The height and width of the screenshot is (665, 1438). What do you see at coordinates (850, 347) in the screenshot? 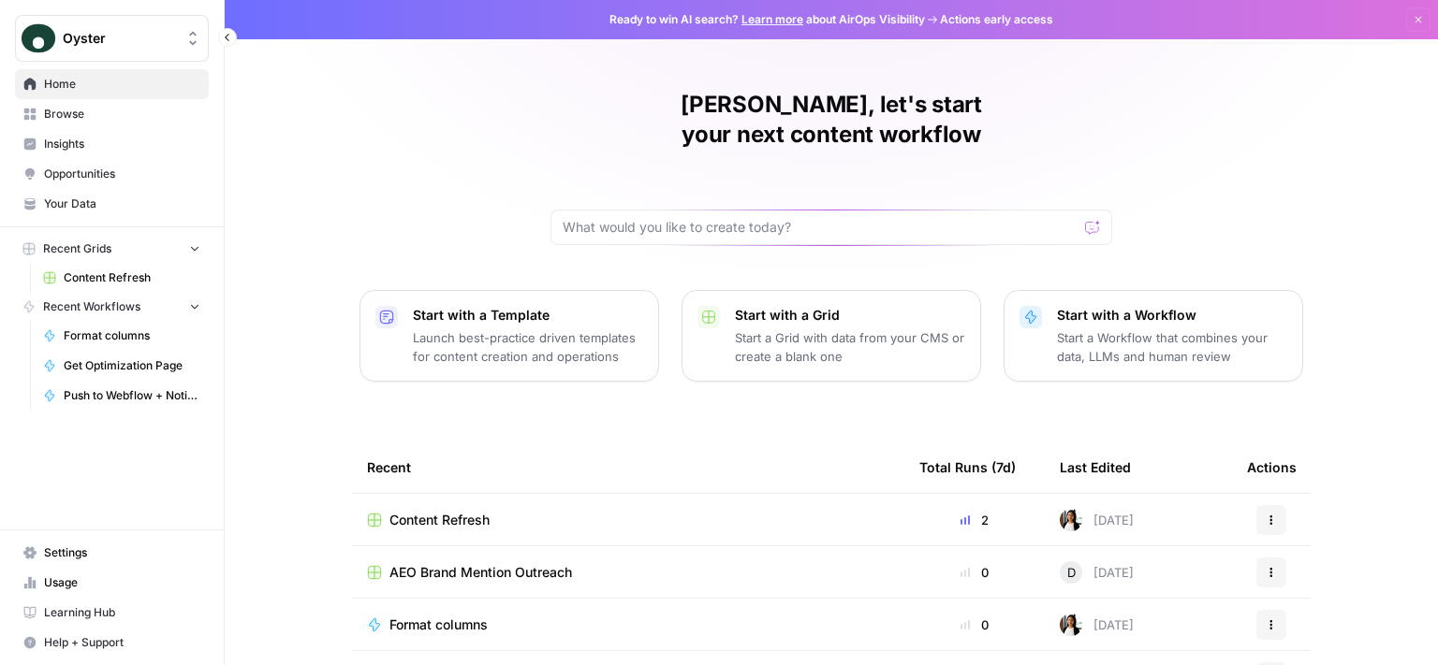
I see `p: Start a Grid with data from your CMS or create a blank one` at bounding box center [850, 347].